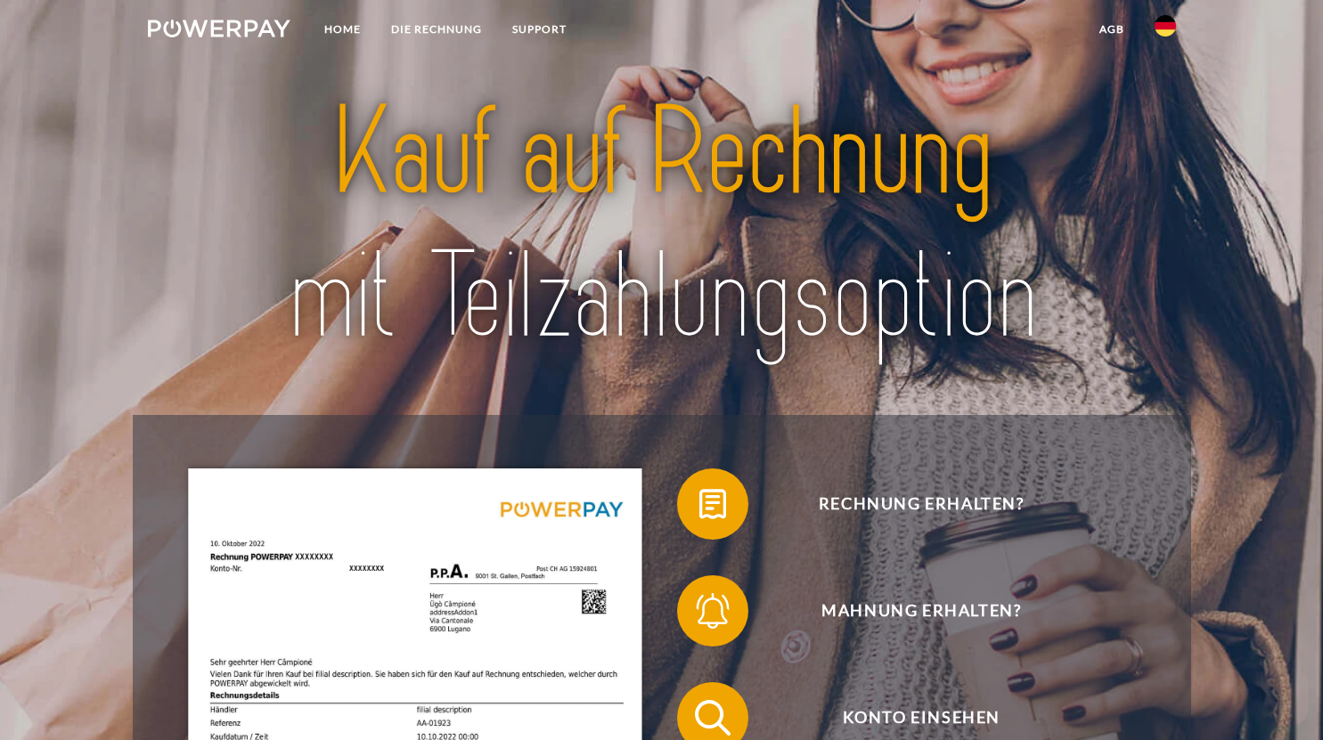 The width and height of the screenshot is (1323, 740). I want to click on img: qb_bill.svg, so click(713, 504).